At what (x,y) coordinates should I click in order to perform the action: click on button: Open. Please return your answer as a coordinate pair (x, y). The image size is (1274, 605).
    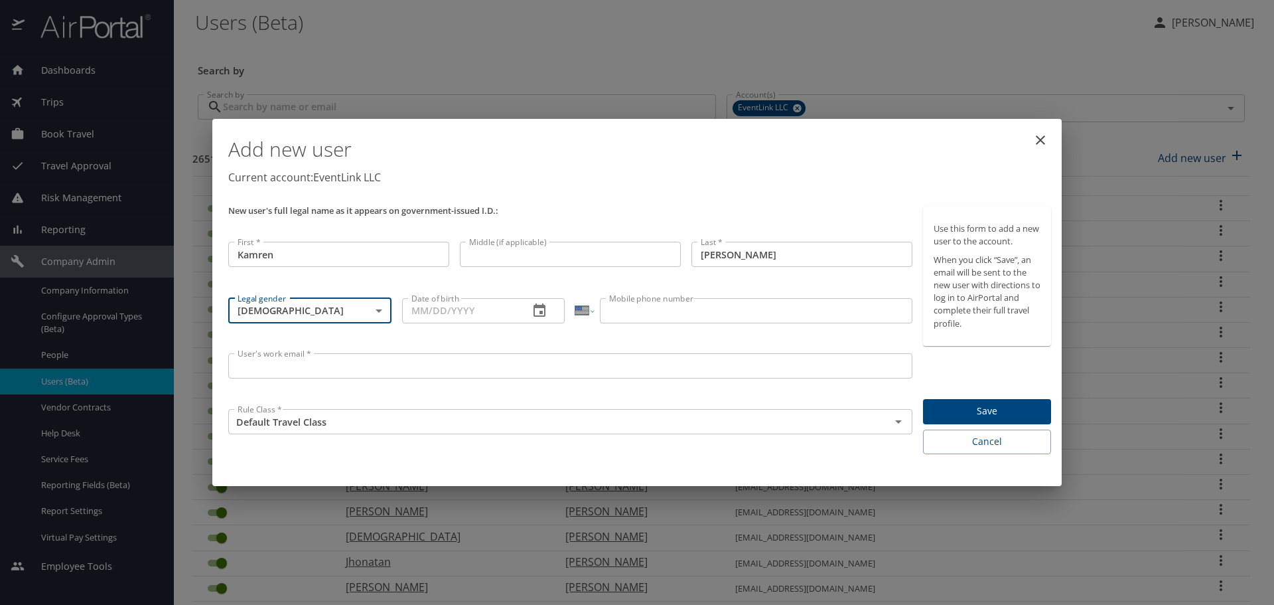
    Looking at the image, I should click on (899, 422).